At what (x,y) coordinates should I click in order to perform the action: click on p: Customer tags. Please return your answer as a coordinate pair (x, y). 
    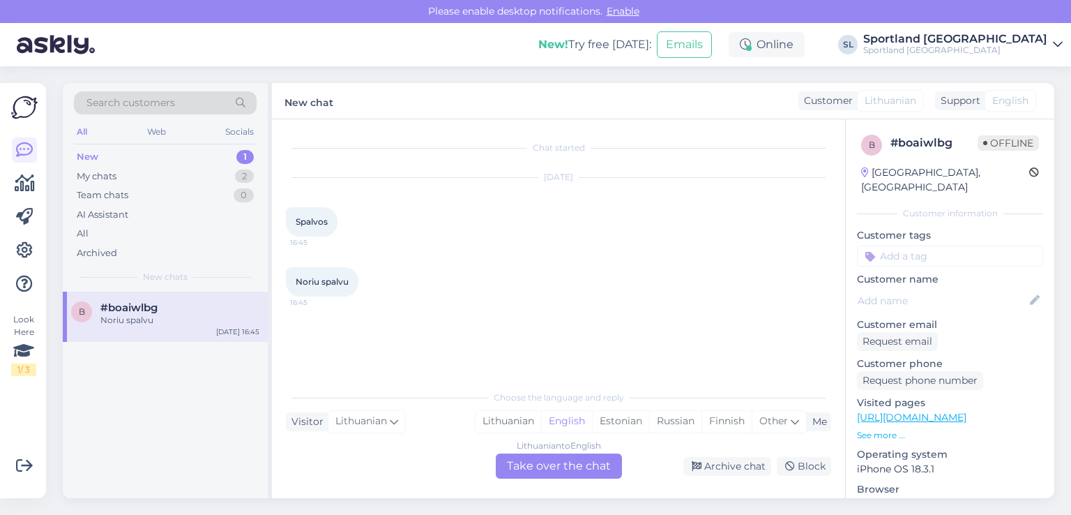
    Looking at the image, I should click on (950, 235).